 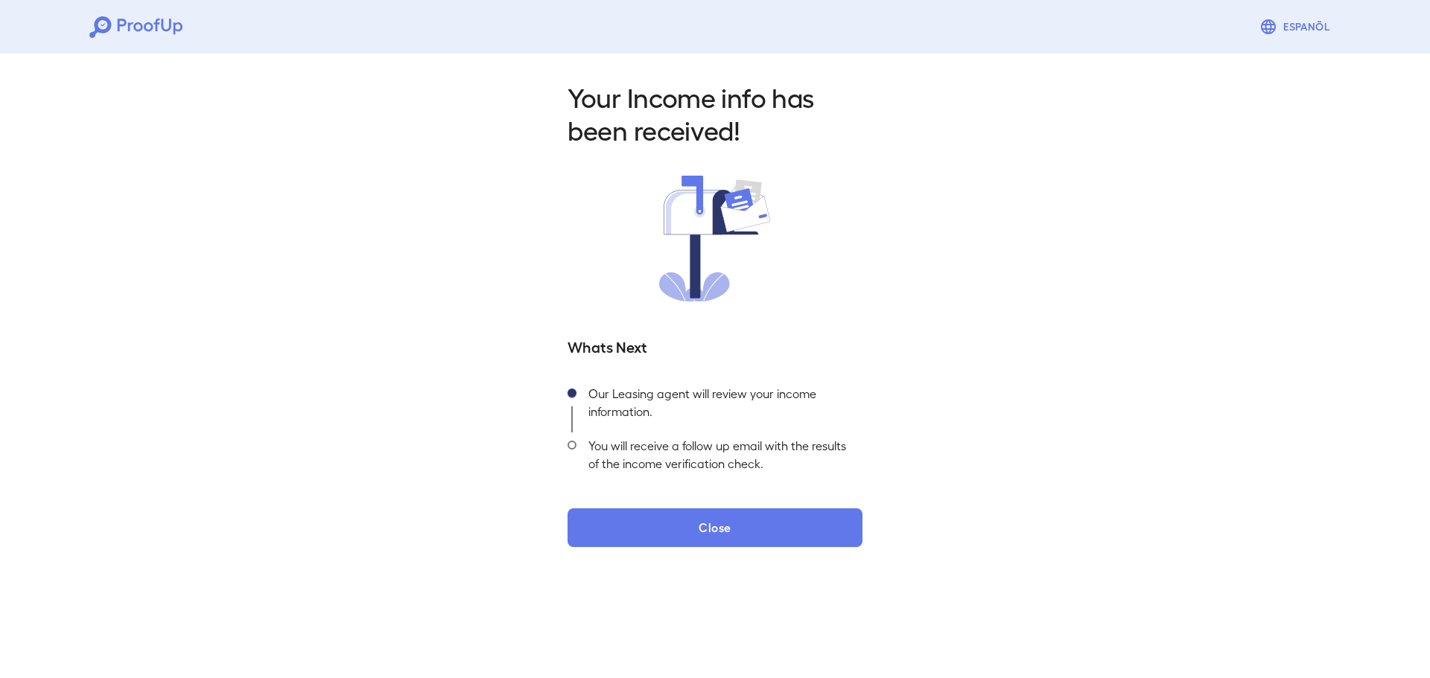 I want to click on div: You will receive a follow up email with the results of the income verification check., so click(x=719, y=459).